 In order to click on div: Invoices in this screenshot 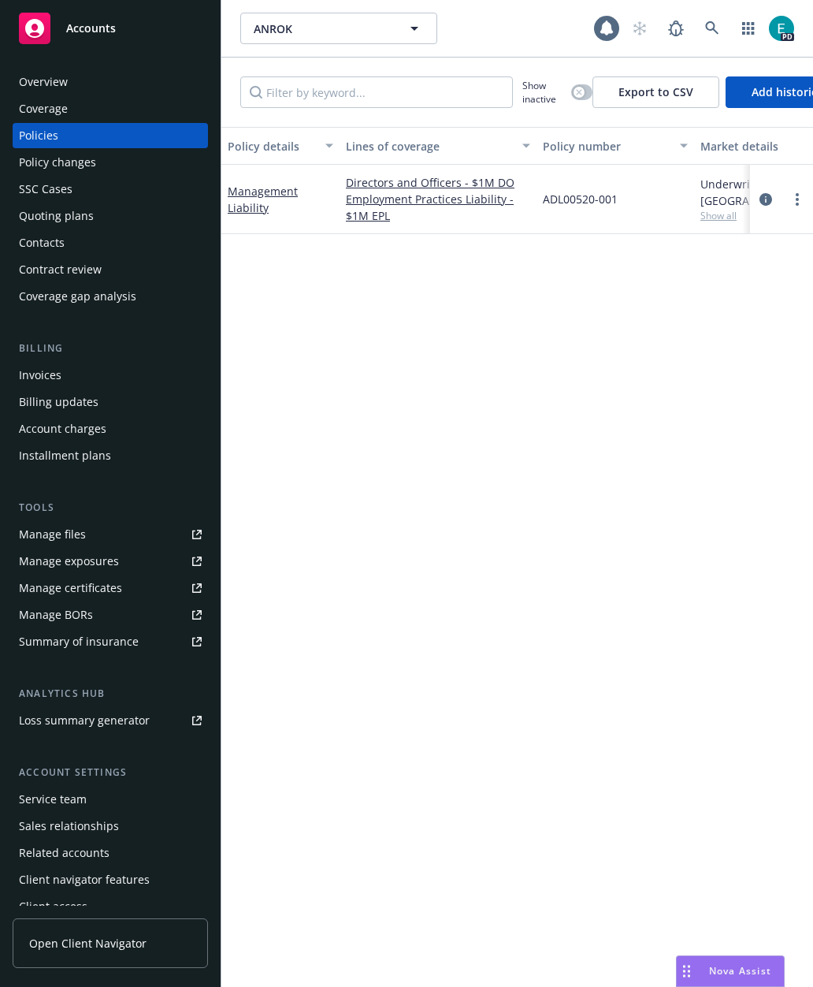, I will do `click(40, 375)`.